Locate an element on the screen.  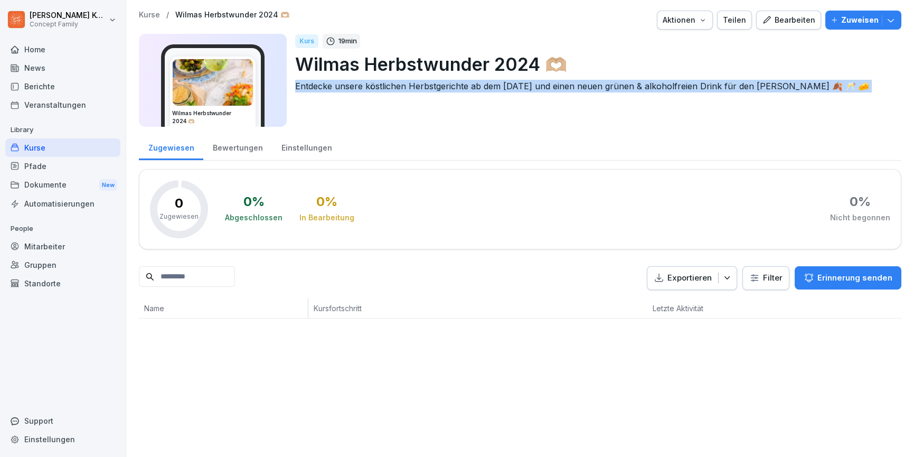
div: Bewertungen is located at coordinates (238, 146).